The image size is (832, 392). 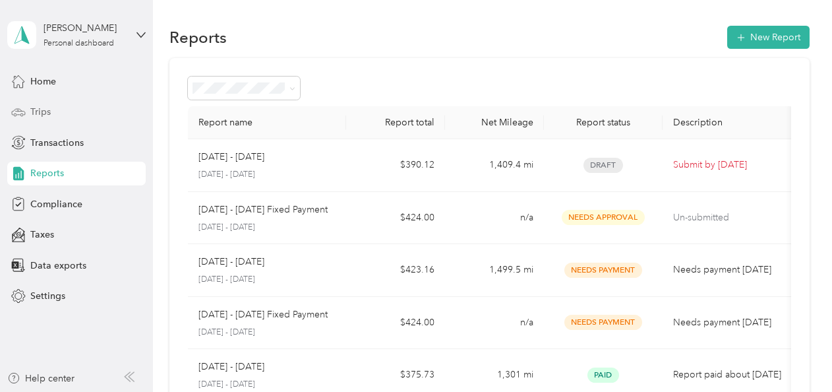 What do you see at coordinates (58, 265) in the screenshot?
I see `span: Data exports` at bounding box center [58, 265].